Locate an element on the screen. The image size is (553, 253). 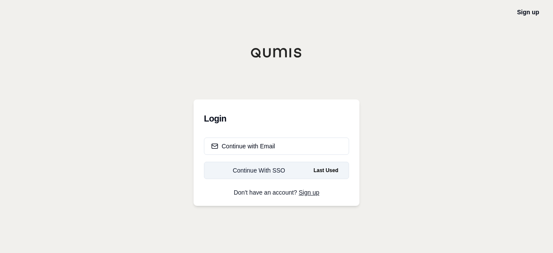
img: Qumis is located at coordinates (276, 53).